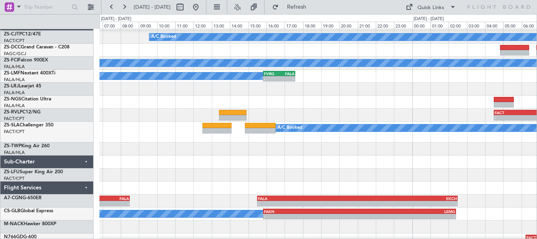  I want to click on button: Refresh, so click(292, 7).